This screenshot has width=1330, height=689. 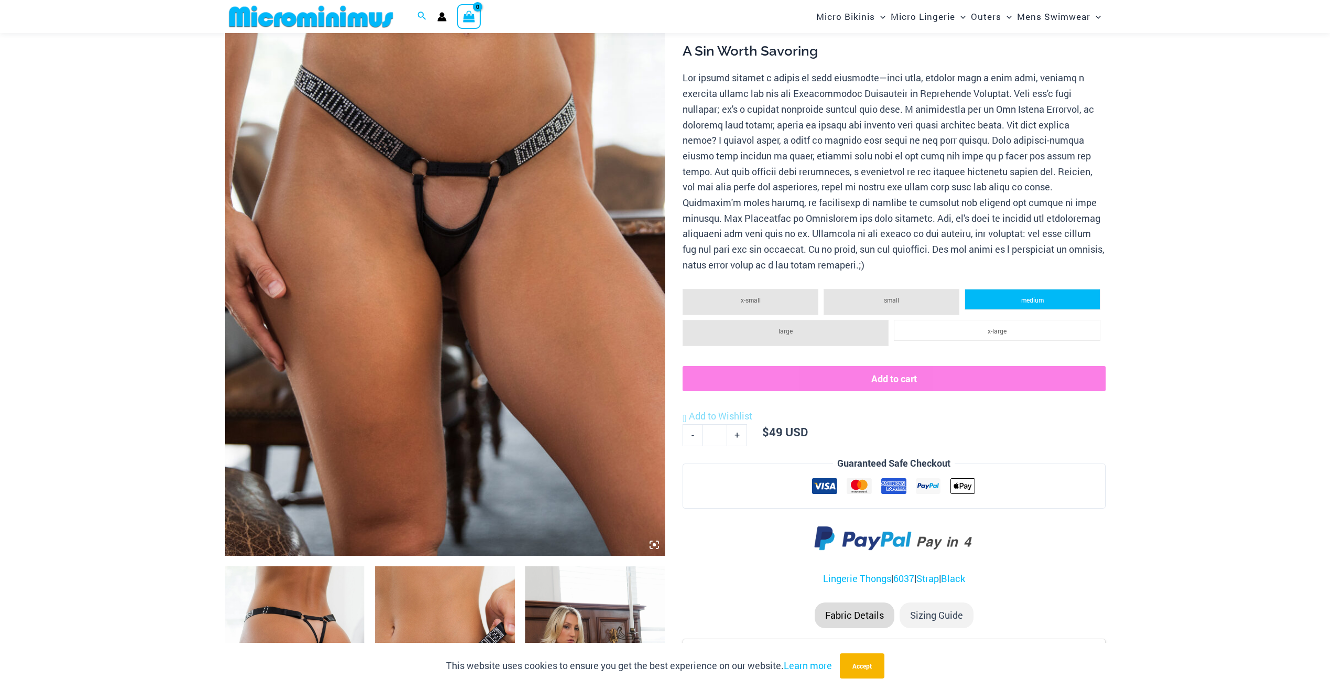 I want to click on h3: A Sin Worth Savoring, so click(x=894, y=51).